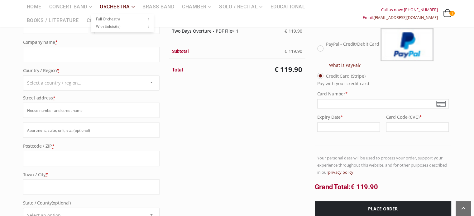 The width and height of the screenshot is (474, 216). I want to click on label: State / County, so click(91, 203).